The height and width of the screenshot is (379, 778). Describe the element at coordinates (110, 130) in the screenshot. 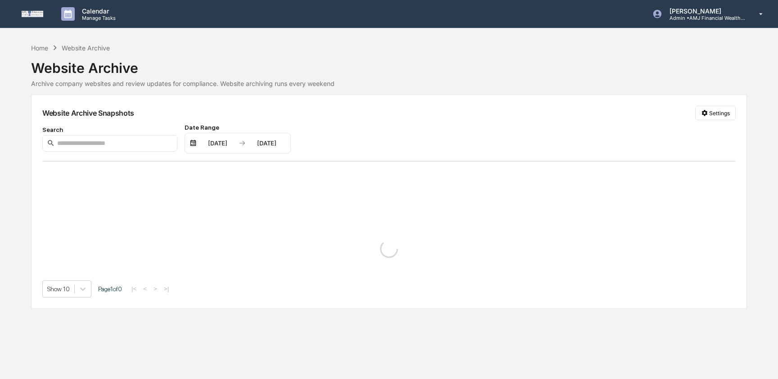

I see `div: Search` at that location.